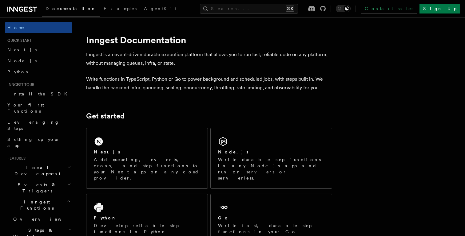 This screenshot has height=236, width=465. Describe the element at coordinates (36, 171) in the screenshot. I see `span: Local Development` at that location.